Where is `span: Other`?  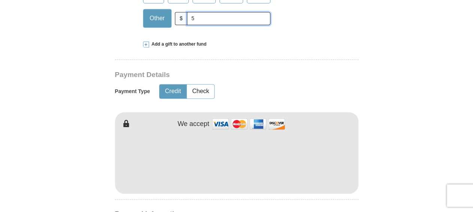 span: Other is located at coordinates (157, 18).